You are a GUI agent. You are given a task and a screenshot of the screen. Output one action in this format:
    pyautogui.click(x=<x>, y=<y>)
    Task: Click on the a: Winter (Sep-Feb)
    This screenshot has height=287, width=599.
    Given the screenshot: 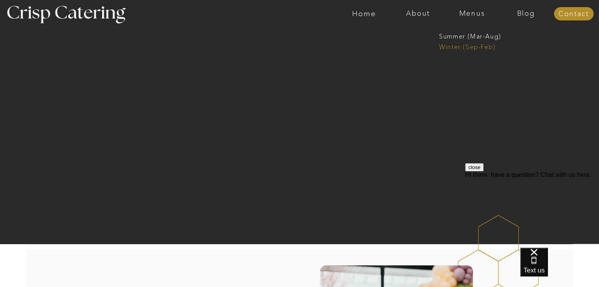 What is the action you would take?
    pyautogui.click(x=471, y=46)
    